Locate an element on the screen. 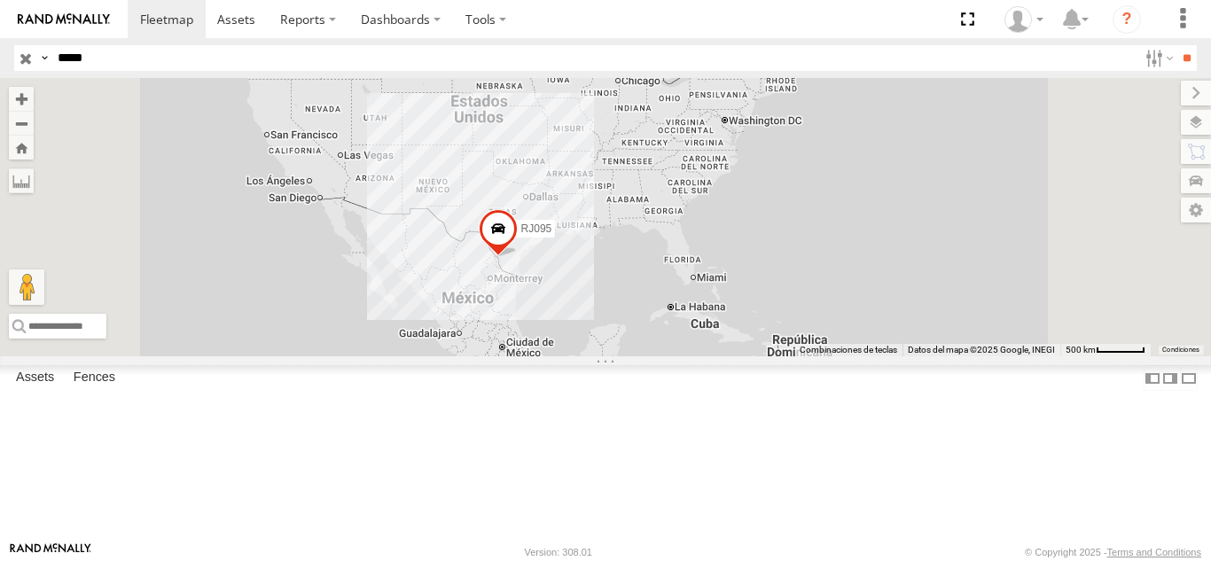 Image resolution: width=1211 pixels, height=561 pixels. button: Zoom Home is located at coordinates (21, 147).